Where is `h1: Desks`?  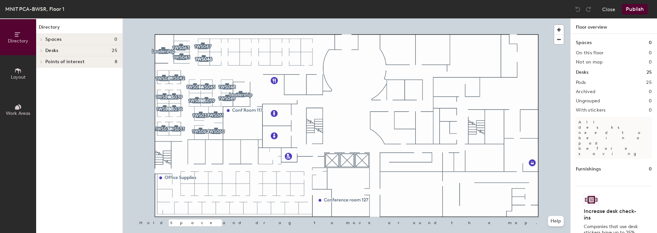
h1: Desks is located at coordinates (582, 72).